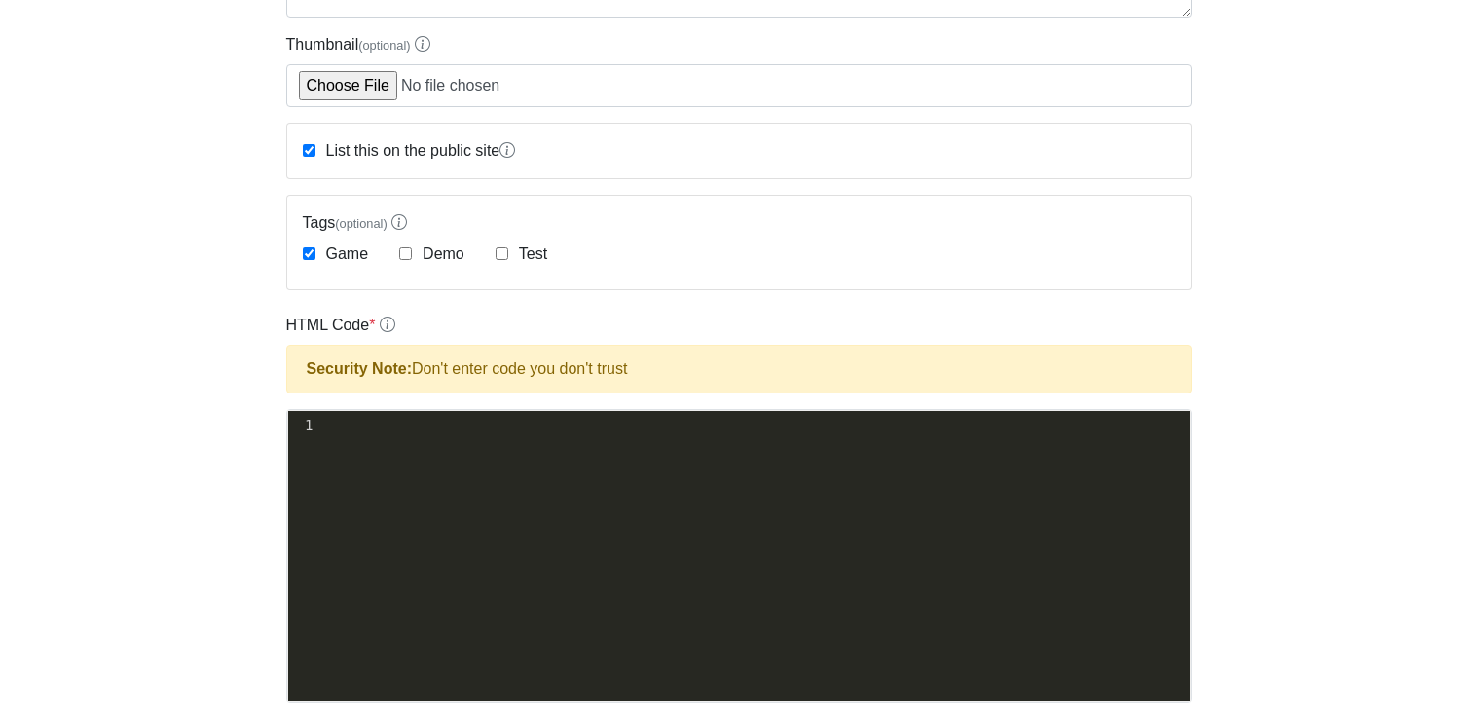 The height and width of the screenshot is (712, 1477). Describe the element at coordinates (346, 254) in the screenshot. I see `label: Game` at that location.